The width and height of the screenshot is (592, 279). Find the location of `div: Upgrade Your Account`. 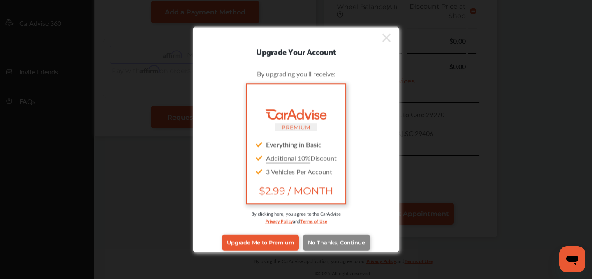

div: Upgrade Your Account is located at coordinates (296, 51).